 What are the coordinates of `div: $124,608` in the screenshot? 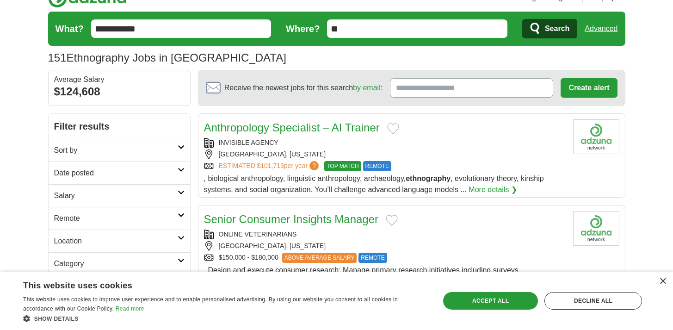 It's located at (119, 92).